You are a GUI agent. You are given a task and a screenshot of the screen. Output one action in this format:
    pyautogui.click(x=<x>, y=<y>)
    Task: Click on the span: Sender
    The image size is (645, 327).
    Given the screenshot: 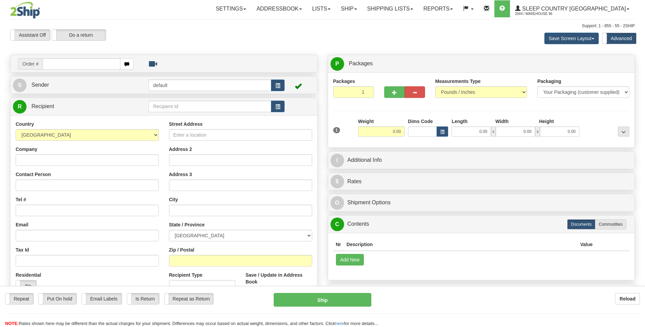 What is the action you would take?
    pyautogui.click(x=40, y=85)
    